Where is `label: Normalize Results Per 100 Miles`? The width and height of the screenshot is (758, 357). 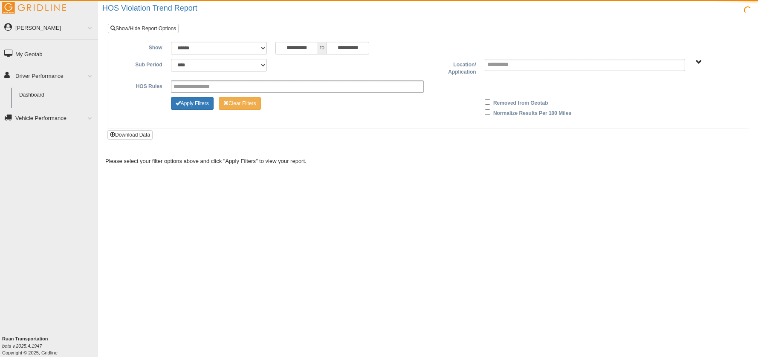 label: Normalize Results Per 100 Miles is located at coordinates (532, 112).